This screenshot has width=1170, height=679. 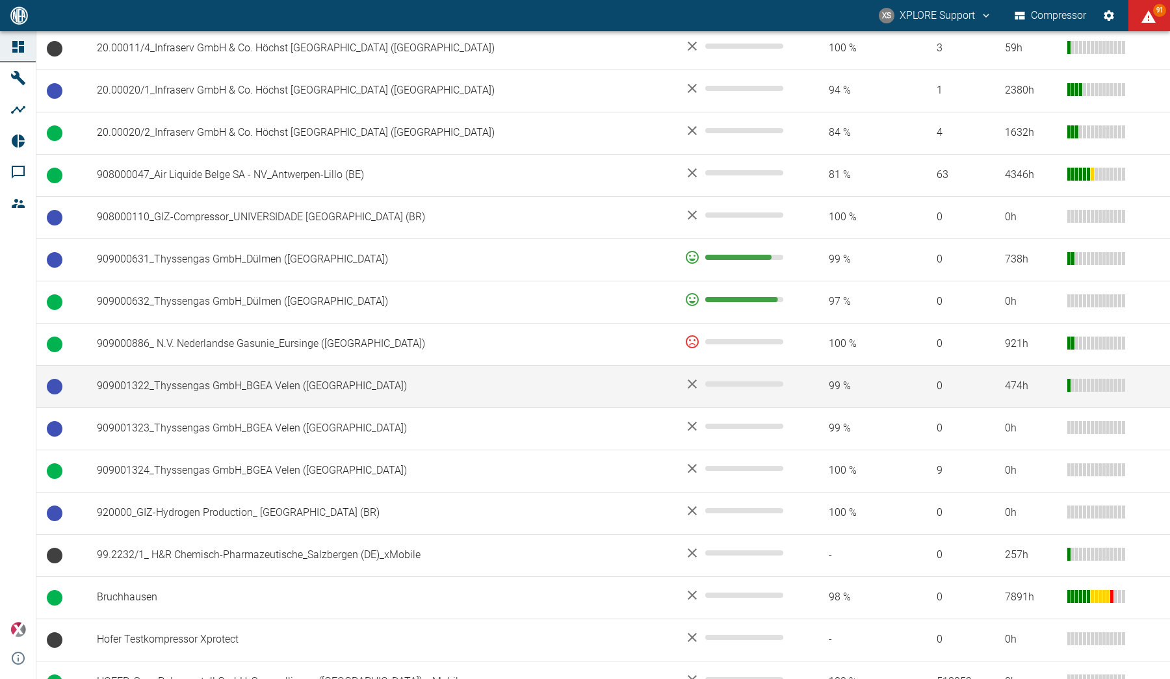 I want to click on span: 94 %, so click(x=851, y=90).